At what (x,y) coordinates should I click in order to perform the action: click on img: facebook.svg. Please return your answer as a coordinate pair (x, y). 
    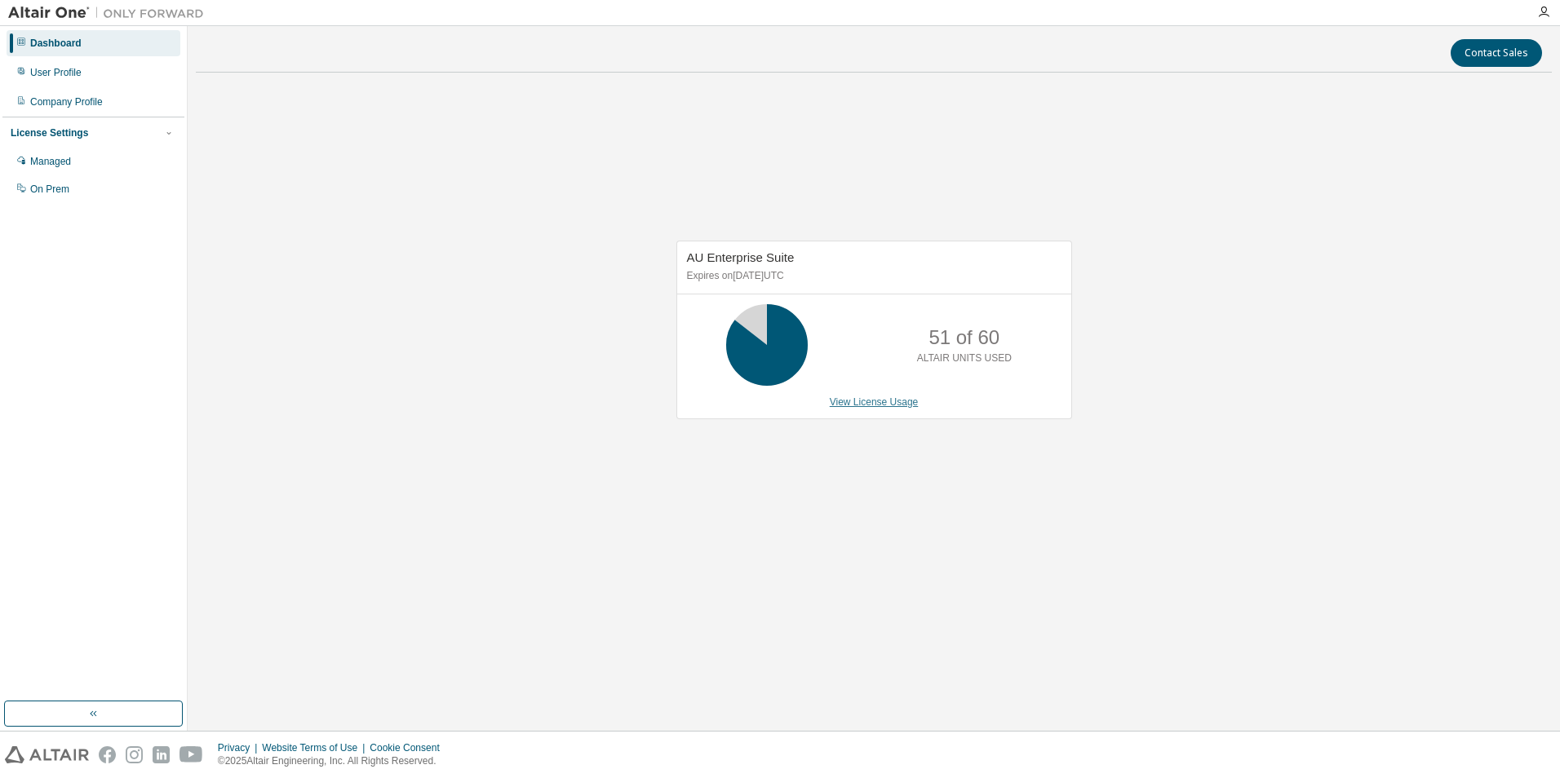
    Looking at the image, I should click on (107, 754).